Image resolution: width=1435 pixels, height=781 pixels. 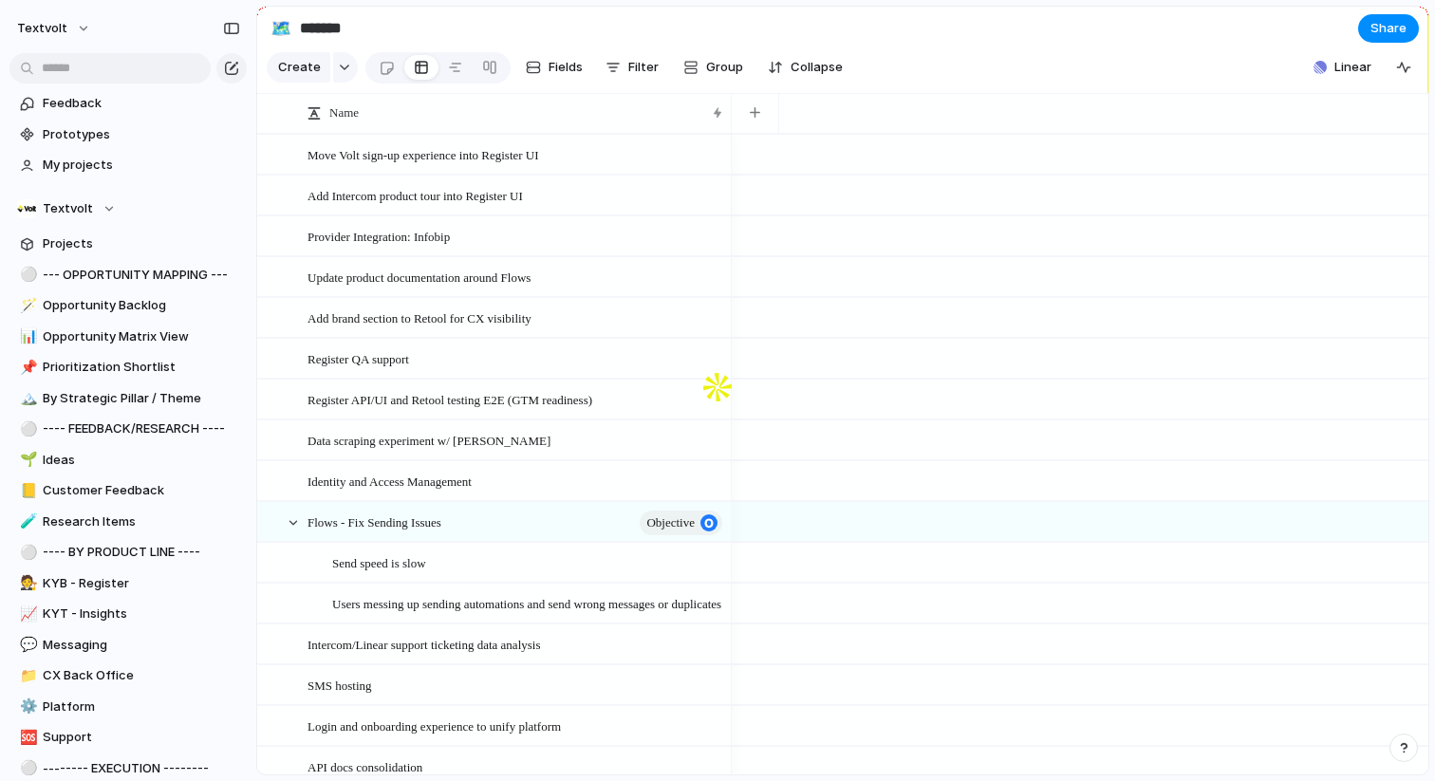 I want to click on span: Identity and Access Management, so click(x=389, y=480).